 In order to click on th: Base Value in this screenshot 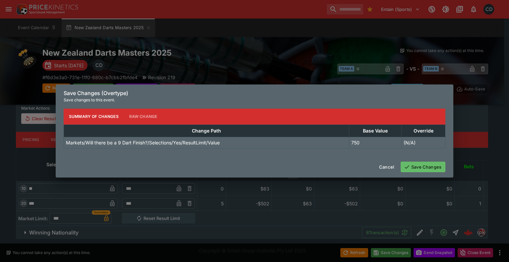, I will do `click(375, 131)`.